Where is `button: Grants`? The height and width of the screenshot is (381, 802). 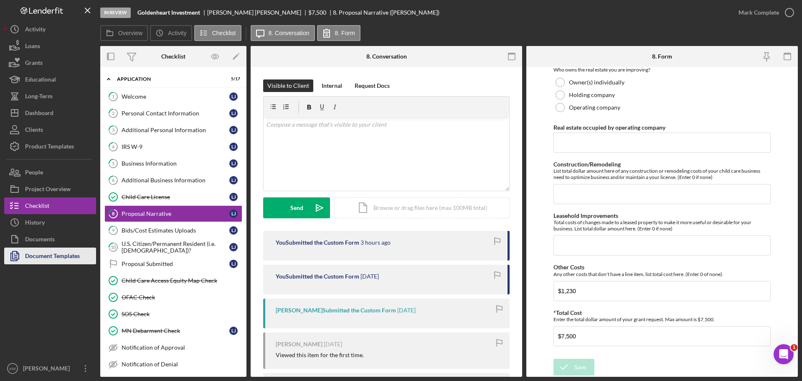
button: Grants is located at coordinates (50, 63).